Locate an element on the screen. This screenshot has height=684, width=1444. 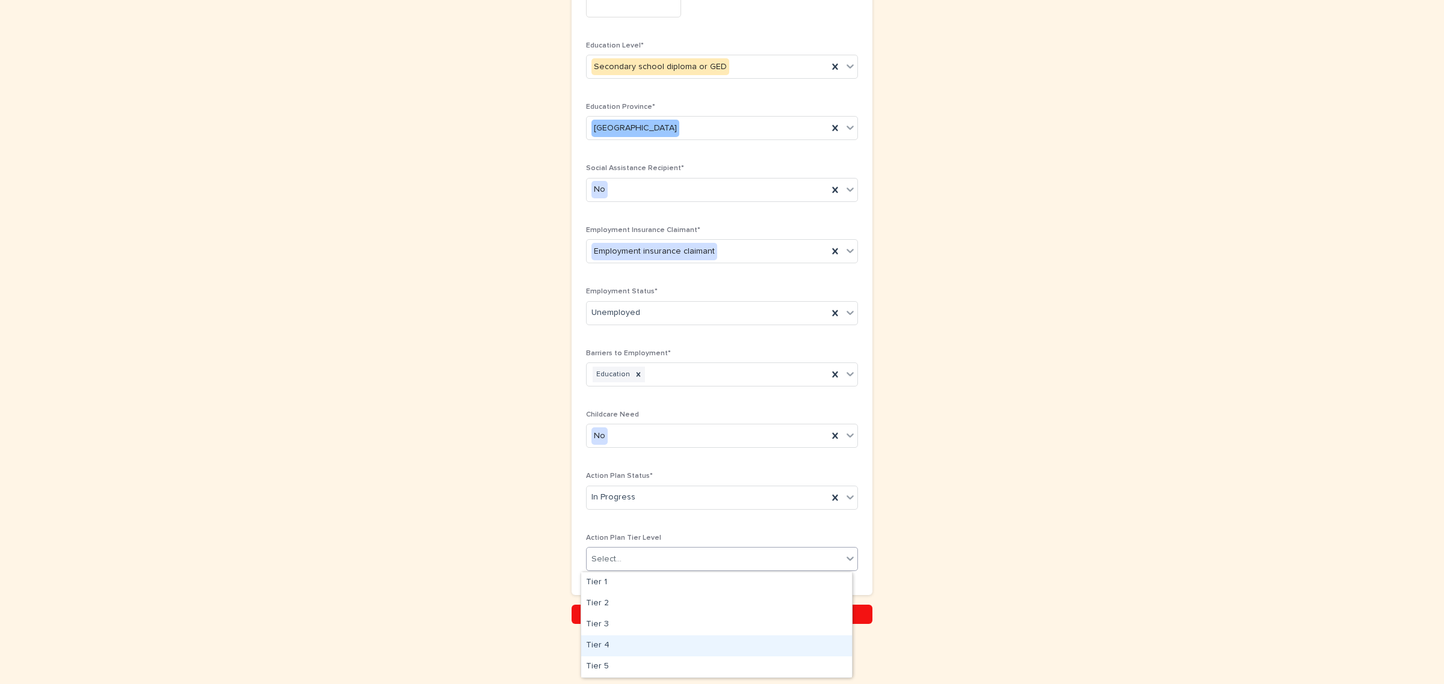
div: Tier 3 is located at coordinates (716, 625).